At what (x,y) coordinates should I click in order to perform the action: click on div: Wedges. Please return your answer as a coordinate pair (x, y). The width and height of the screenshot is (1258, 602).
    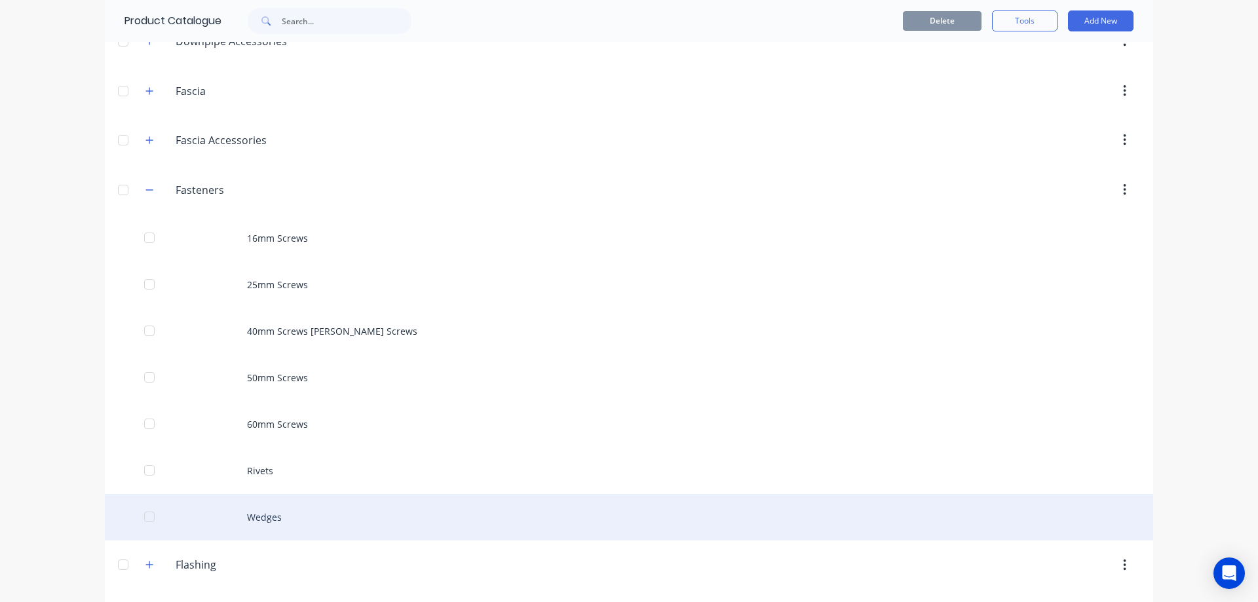
    Looking at the image, I should click on (629, 517).